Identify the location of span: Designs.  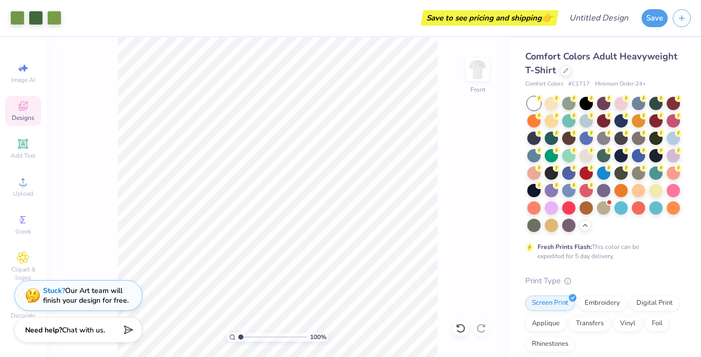
(23, 118).